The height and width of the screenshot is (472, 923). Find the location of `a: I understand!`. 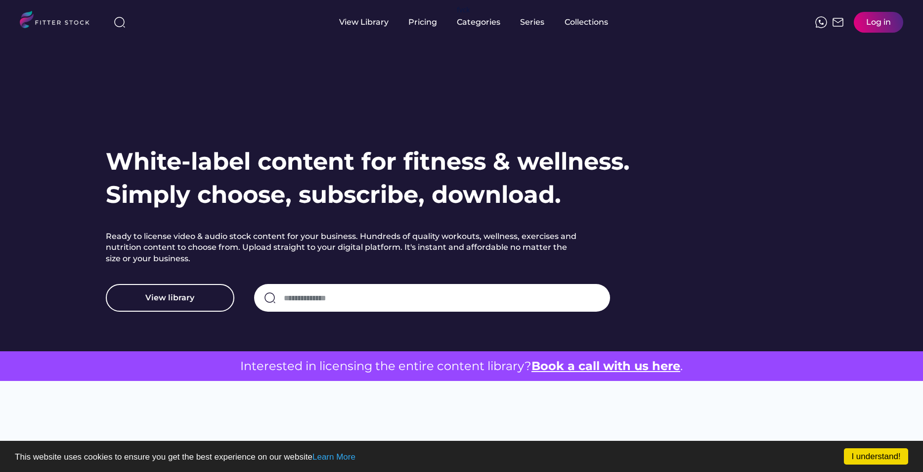

a: I understand! is located at coordinates (876, 456).